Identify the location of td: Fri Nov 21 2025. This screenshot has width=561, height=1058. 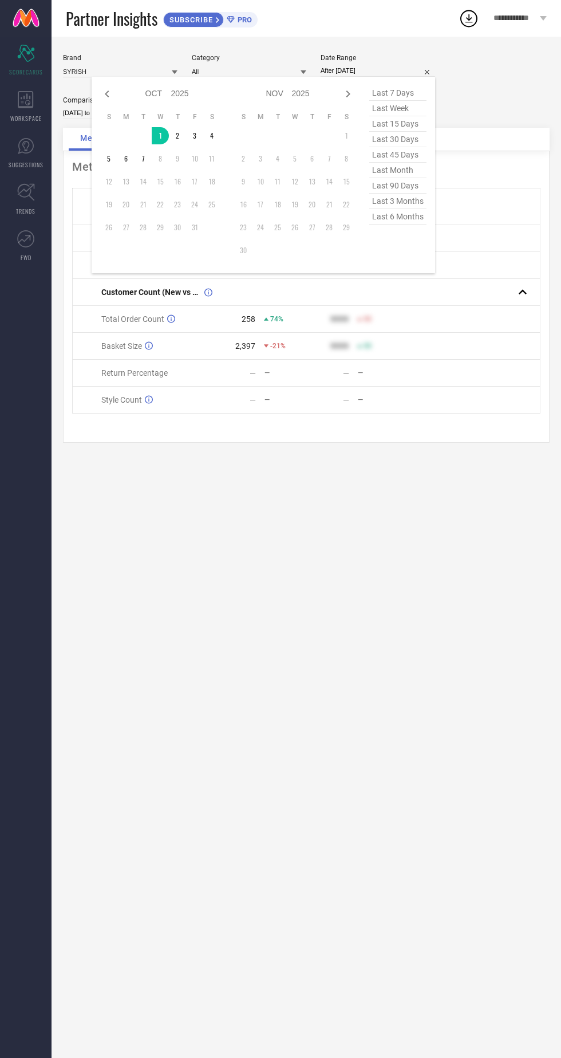
(329, 204).